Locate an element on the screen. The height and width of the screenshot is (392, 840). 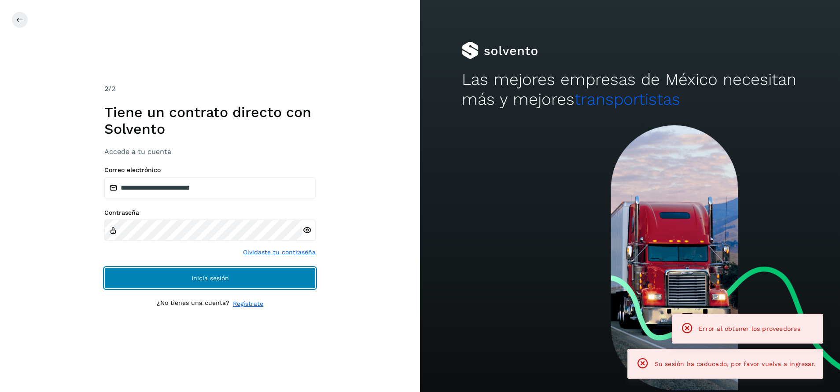
div: /2 is located at coordinates (210, 89).